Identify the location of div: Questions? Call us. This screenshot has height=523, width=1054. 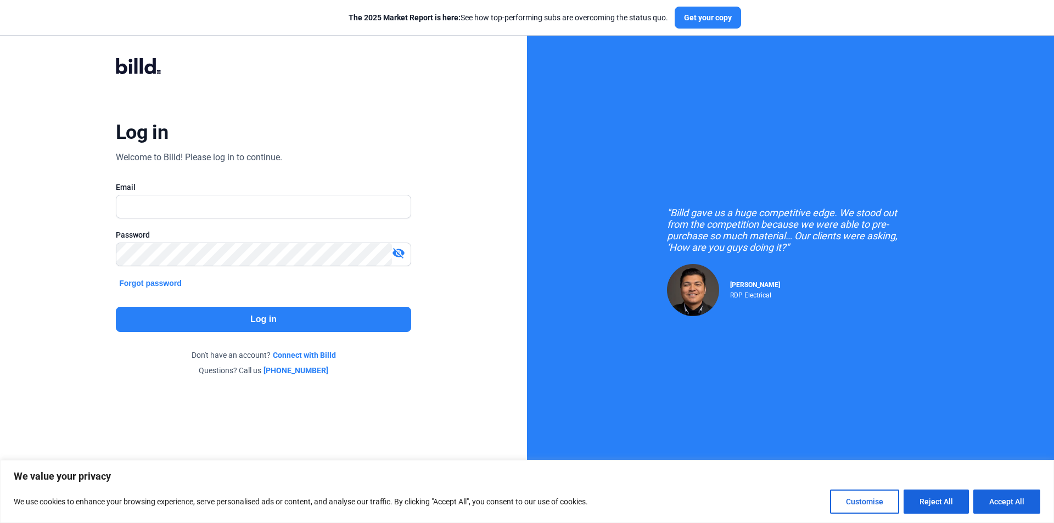
(264, 371).